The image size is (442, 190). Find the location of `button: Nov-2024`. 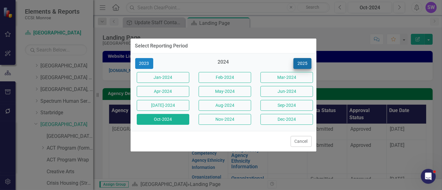

button: Nov-2024 is located at coordinates (225, 119).